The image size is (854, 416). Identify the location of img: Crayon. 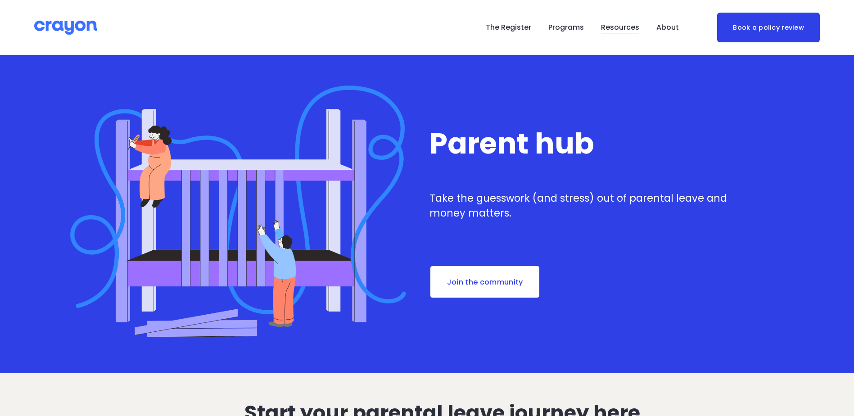
(66, 27).